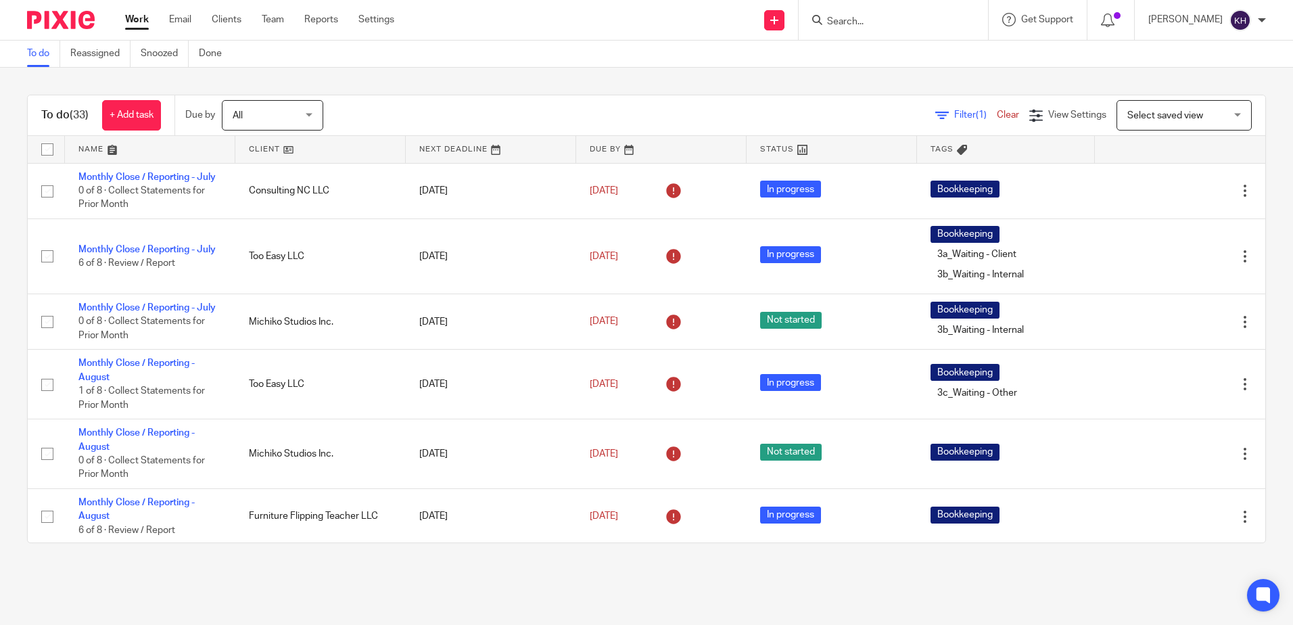 The width and height of the screenshot is (1293, 625). I want to click on input: Search, so click(886, 22).